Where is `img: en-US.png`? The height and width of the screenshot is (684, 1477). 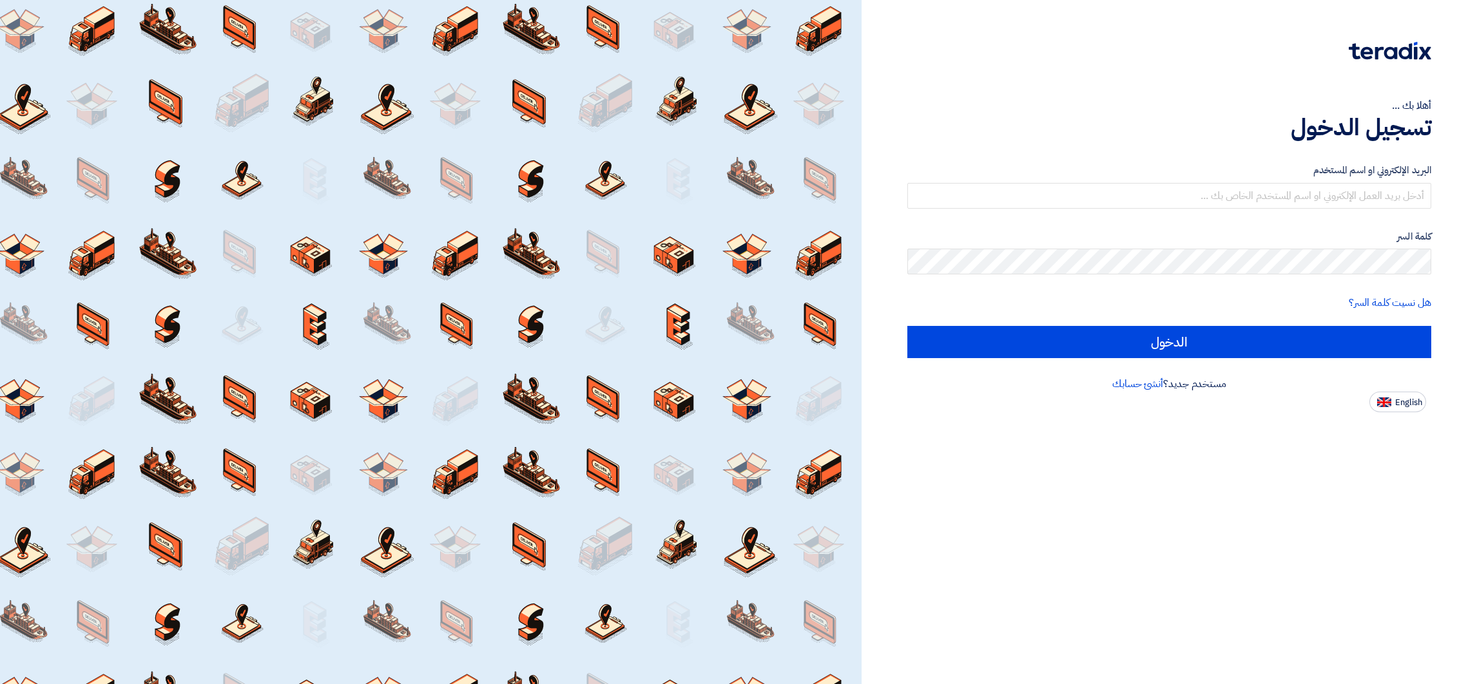 img: en-US.png is located at coordinates (1384, 402).